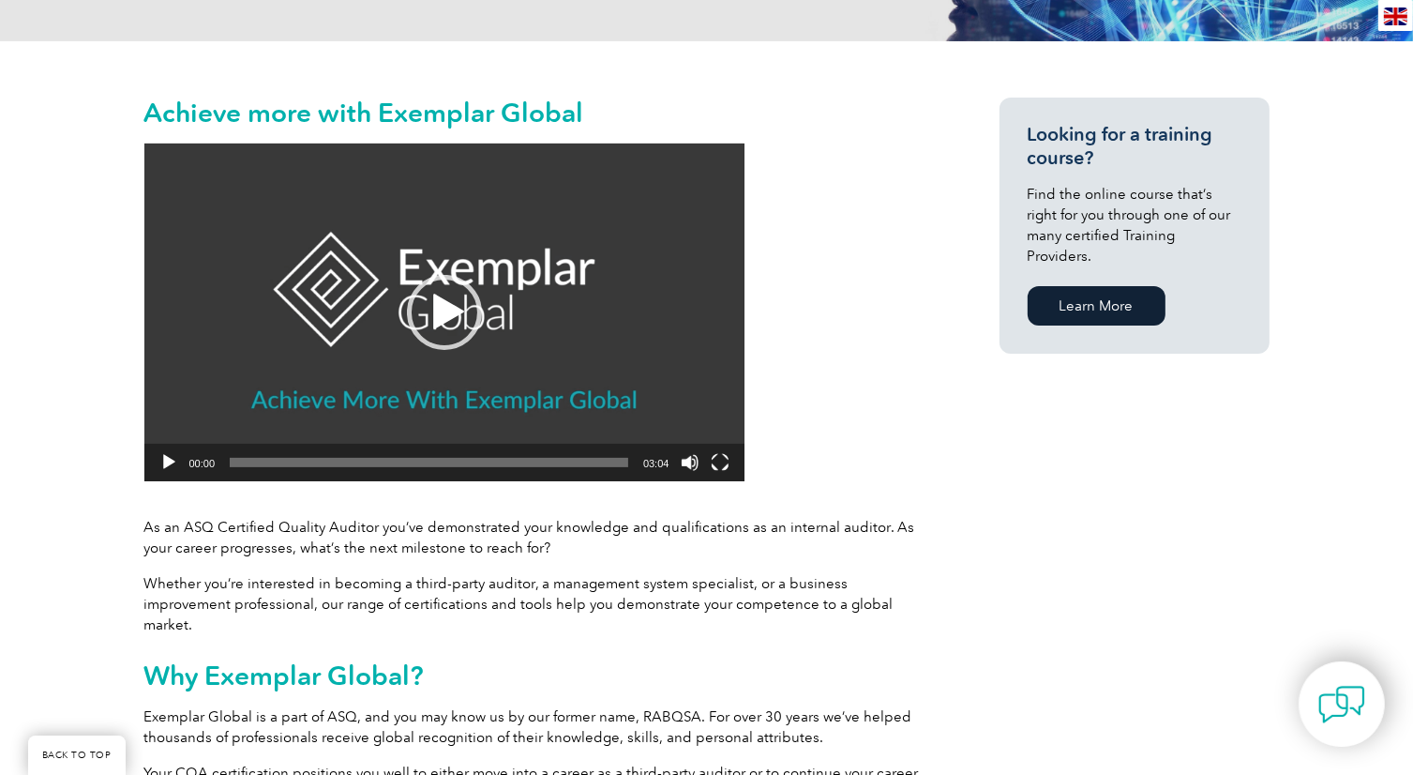  I want to click on h2: Why Exemplar Global?, so click(538, 675).